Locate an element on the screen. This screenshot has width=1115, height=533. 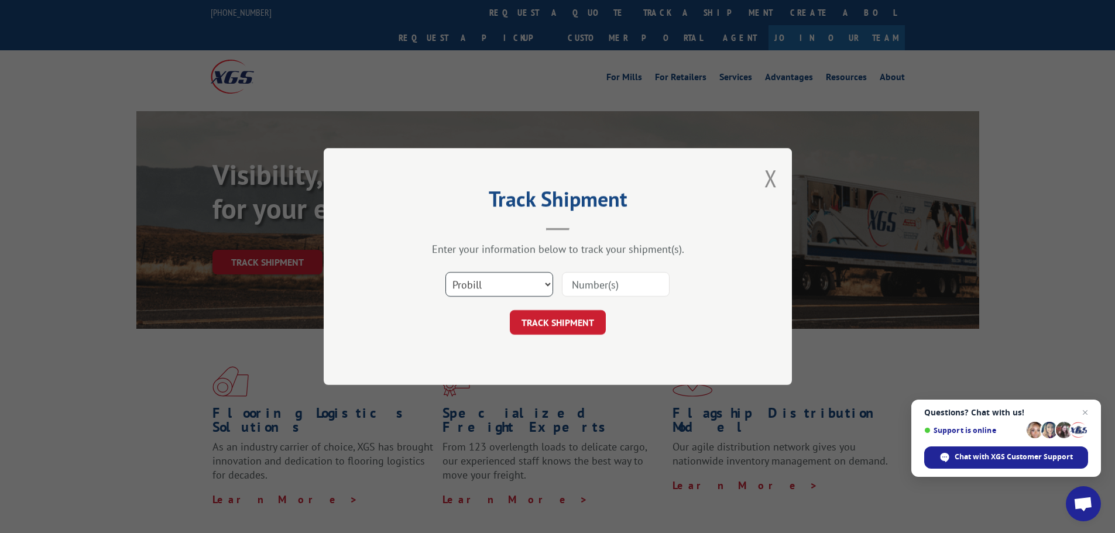
button: TRACK SHIPMENT is located at coordinates (558, 322).